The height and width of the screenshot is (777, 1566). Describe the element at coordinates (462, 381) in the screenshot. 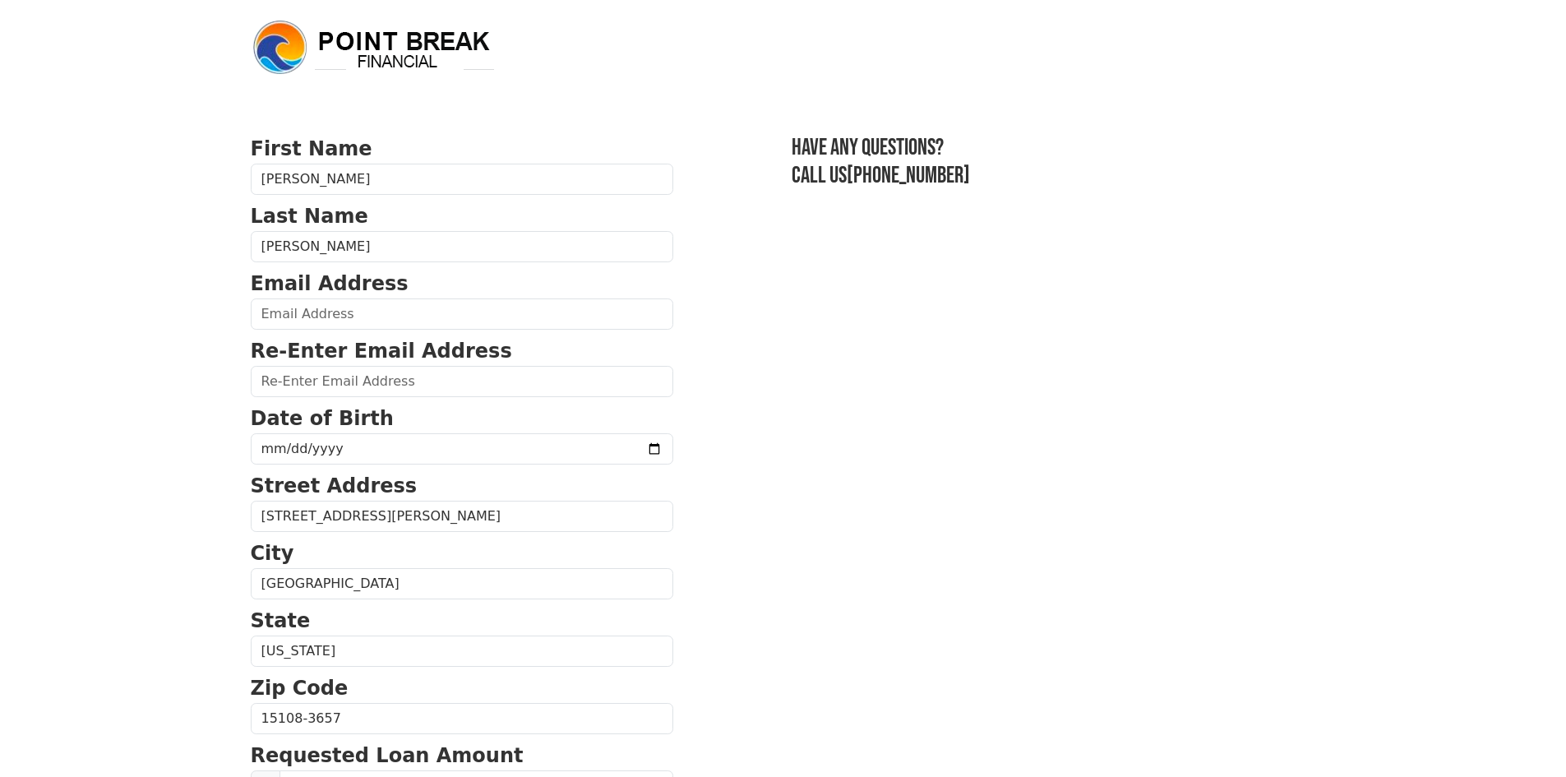

I see `input: Re-Enter Email Address` at that location.